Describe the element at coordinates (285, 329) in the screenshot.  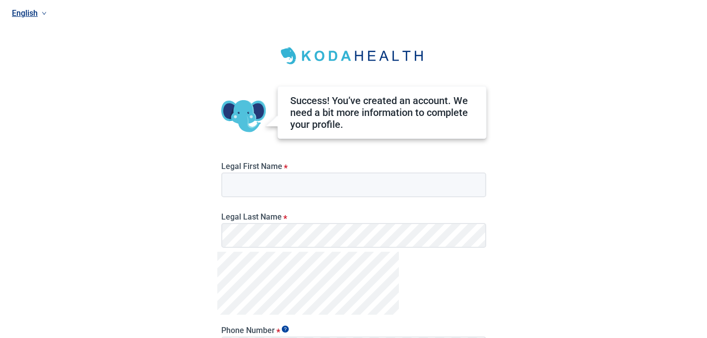
I see `span: Show tooltip` at that location.